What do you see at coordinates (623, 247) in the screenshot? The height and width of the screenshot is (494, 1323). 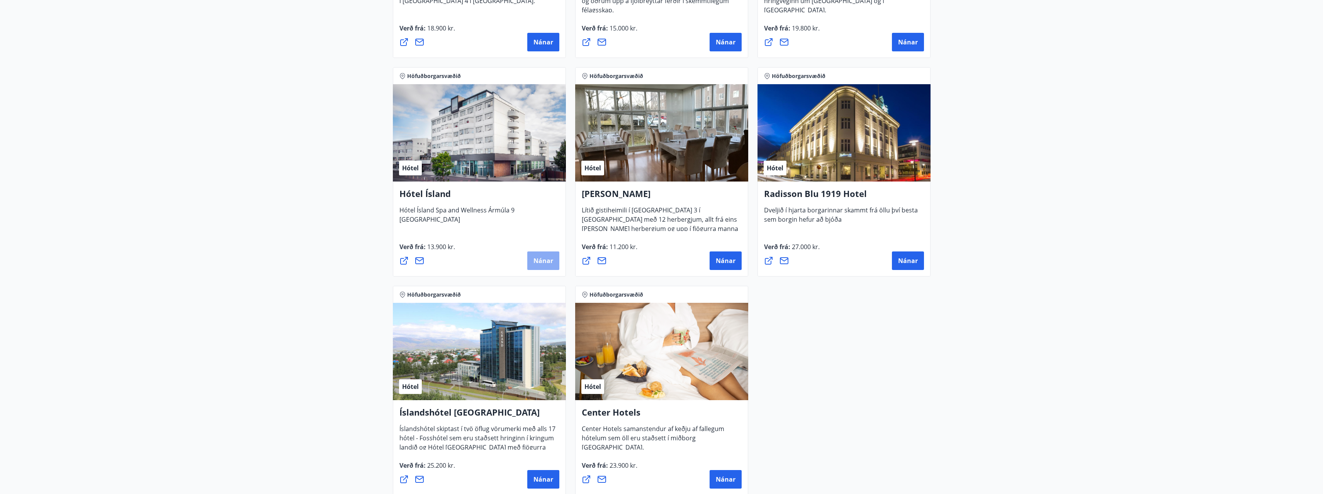 I see `span: 11.200 kr.` at bounding box center [623, 247].